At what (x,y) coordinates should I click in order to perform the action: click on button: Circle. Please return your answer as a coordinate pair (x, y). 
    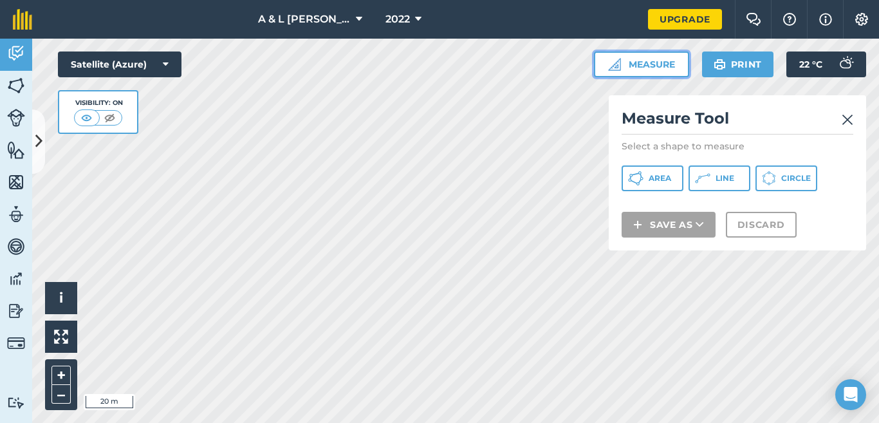
    Looking at the image, I should click on (786, 178).